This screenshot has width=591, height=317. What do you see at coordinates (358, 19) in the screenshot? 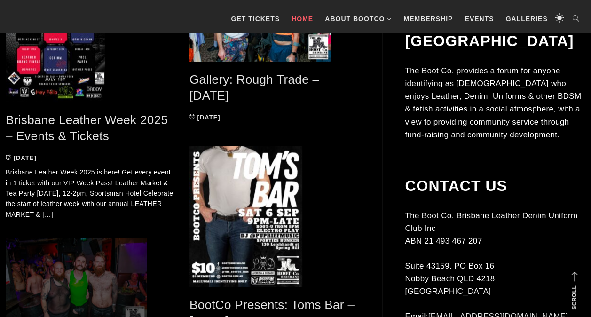
I see `a: About BootCo` at bounding box center [358, 19].